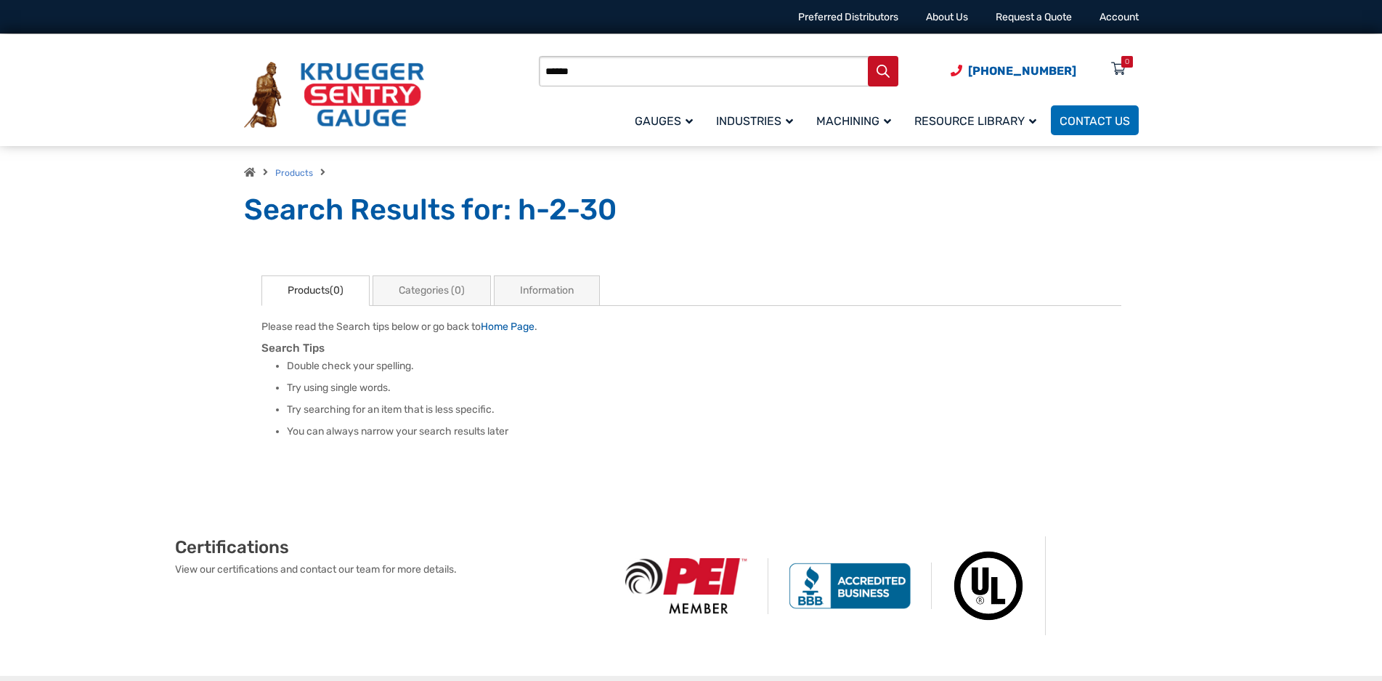  I want to click on a: Products(0), so click(315, 291).